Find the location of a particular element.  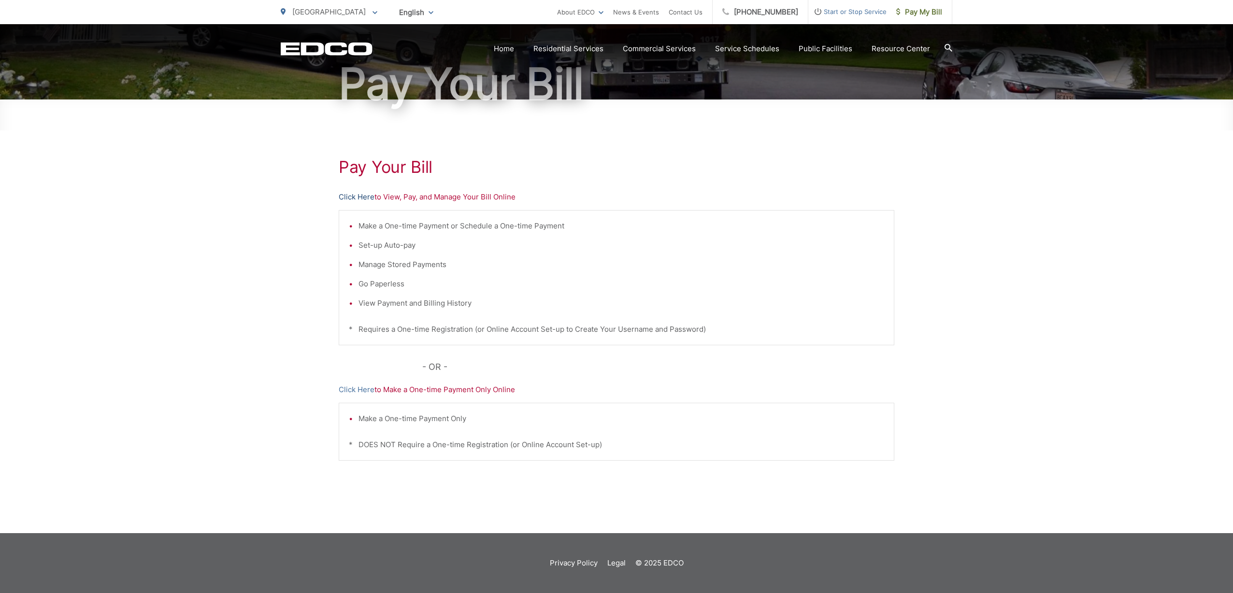

a: Legal is located at coordinates (616, 563).